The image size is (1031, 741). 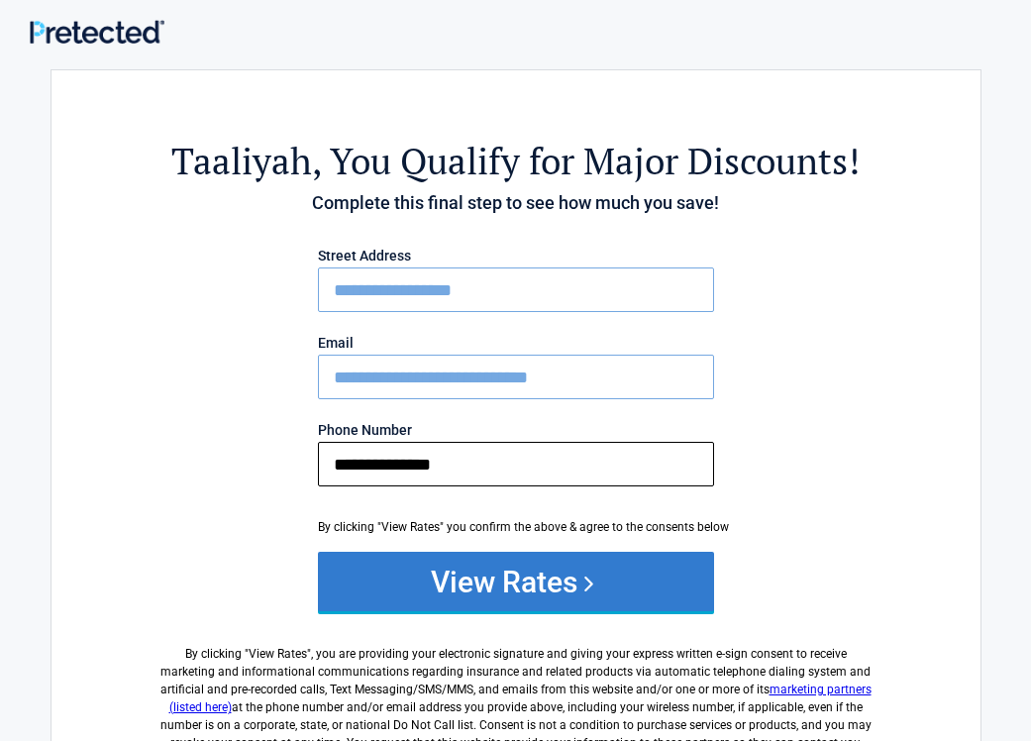 I want to click on button: View Rates, so click(x=516, y=581).